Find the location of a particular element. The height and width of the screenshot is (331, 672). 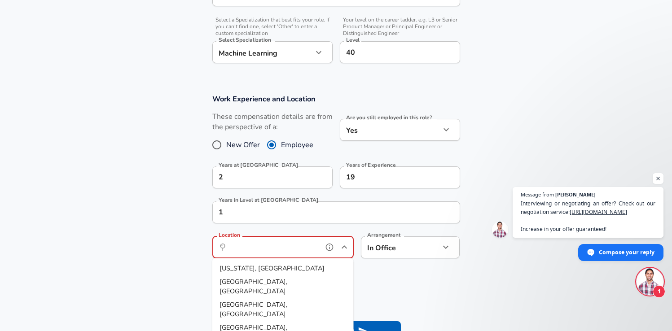

span: Your level on the career ladder. e.g. L3 or Senior Product Manager or Principal Engineer or Disti... is located at coordinates (400, 26).